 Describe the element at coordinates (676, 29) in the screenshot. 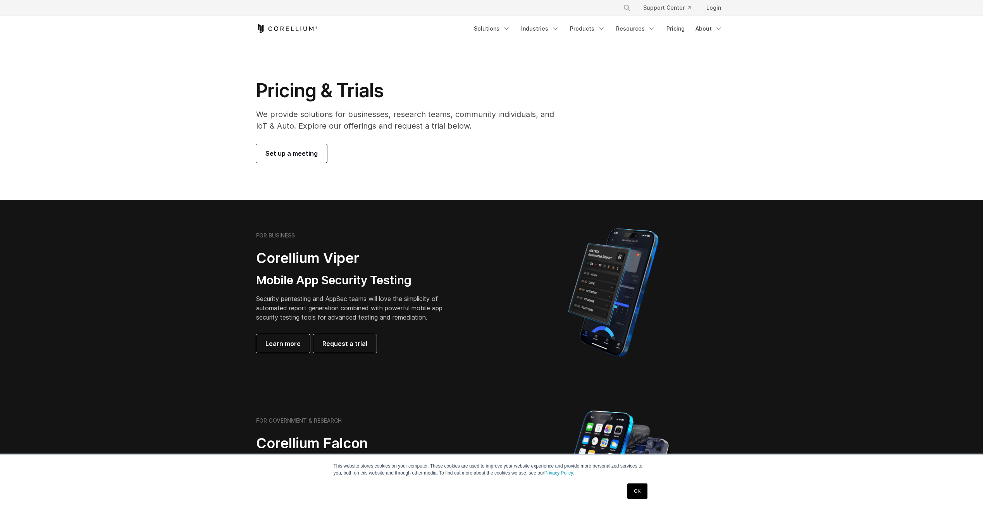

I see `a: Pricing` at that location.